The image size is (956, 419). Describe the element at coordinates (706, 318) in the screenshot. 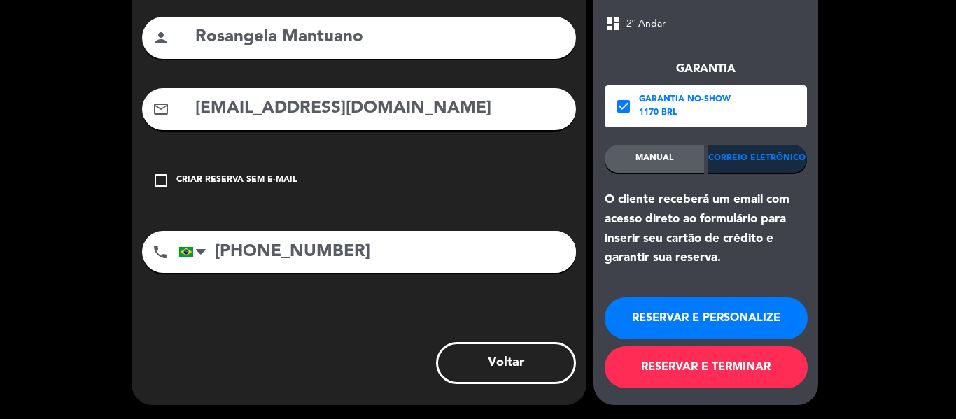

I see `button: RESERVAR E PERSONALIZE` at that location.